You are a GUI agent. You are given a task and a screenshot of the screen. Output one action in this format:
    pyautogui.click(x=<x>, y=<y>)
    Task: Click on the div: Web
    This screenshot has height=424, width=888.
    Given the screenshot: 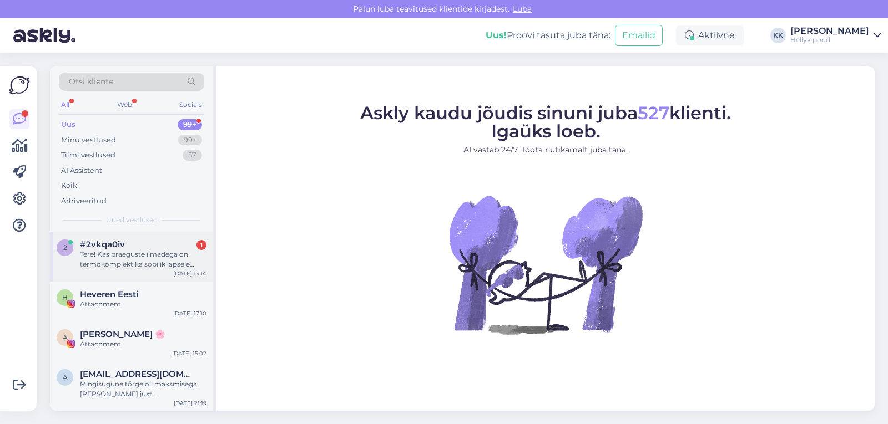 What is the action you would take?
    pyautogui.click(x=124, y=105)
    